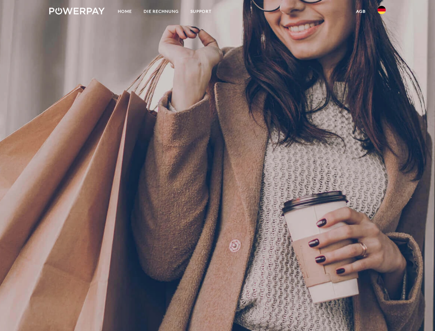  I want to click on img: de, so click(382, 10).